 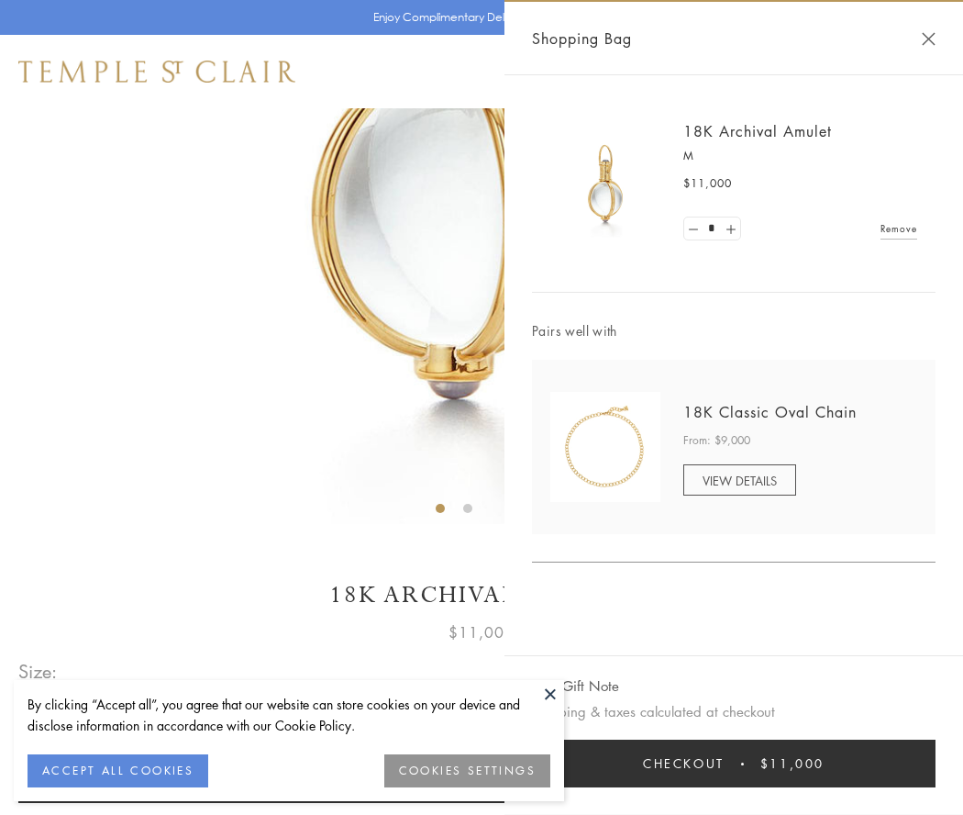 I want to click on span: From: $9,000, so click(x=716, y=440).